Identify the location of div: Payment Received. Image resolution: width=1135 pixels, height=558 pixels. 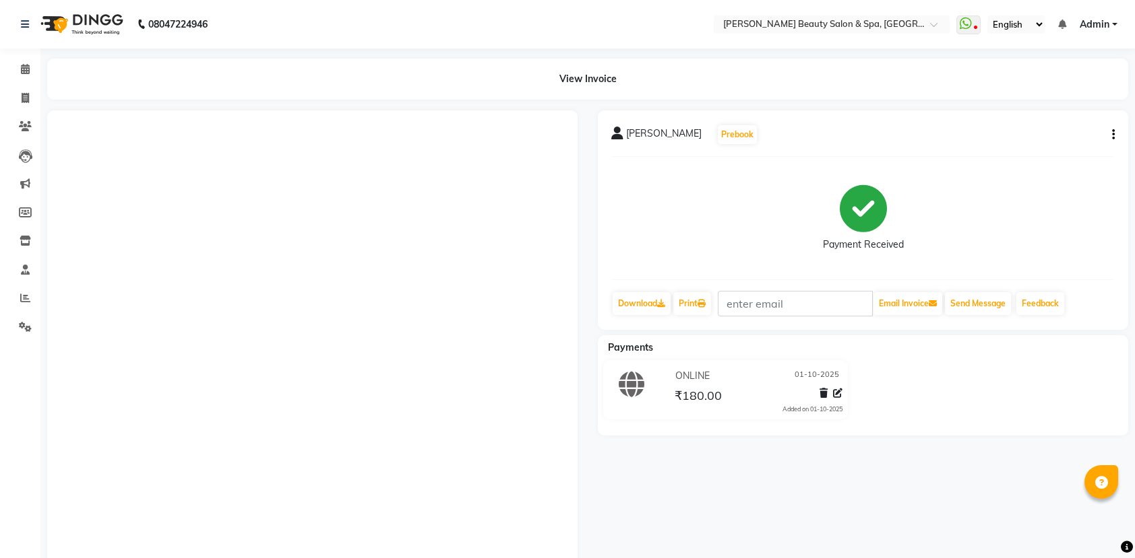
(863, 245).